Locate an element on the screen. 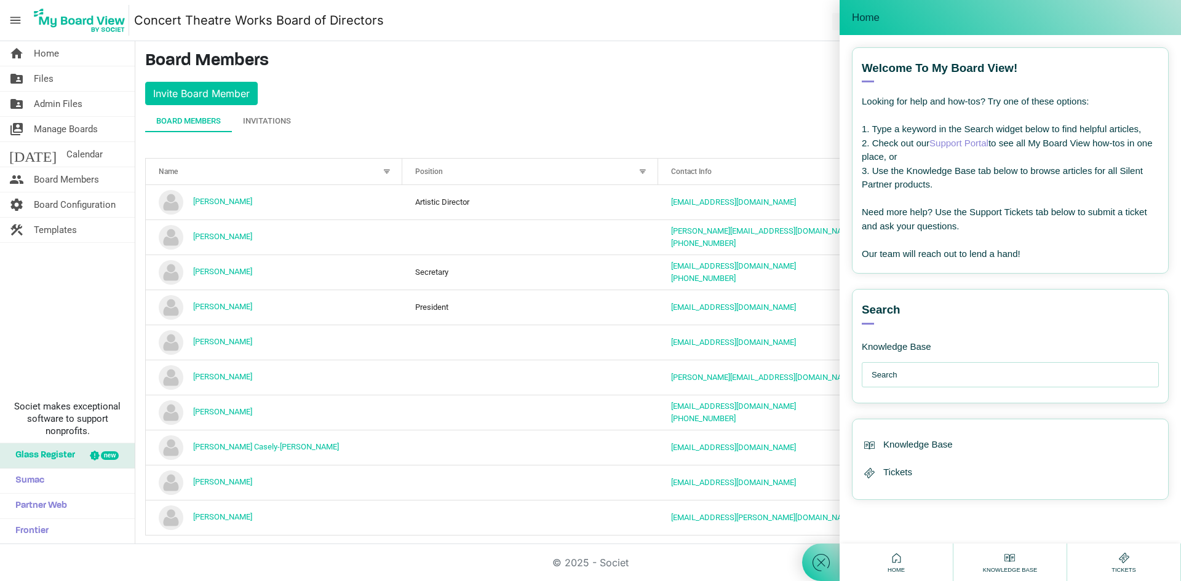  td: Margaret Casely-Hayford is template cell column header Name is located at coordinates (274, 447).